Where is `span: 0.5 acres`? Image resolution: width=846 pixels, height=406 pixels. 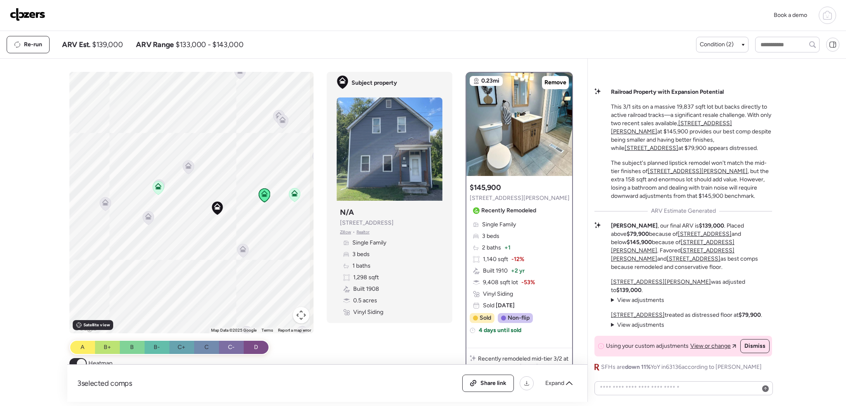
span: 0.5 acres is located at coordinates (365, 301).